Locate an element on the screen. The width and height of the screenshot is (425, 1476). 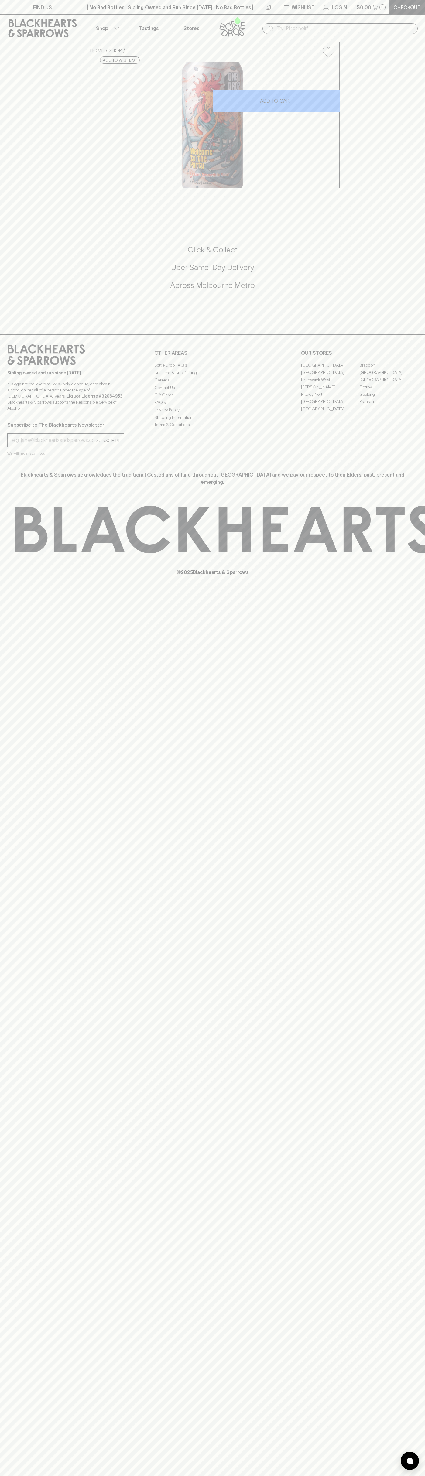
h5: Uber Same-Day Delivery is located at coordinates (212, 267).